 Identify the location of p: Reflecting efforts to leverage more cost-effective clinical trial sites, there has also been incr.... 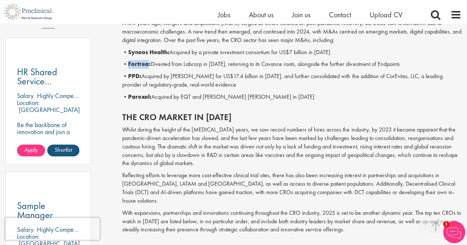
(292, 188).